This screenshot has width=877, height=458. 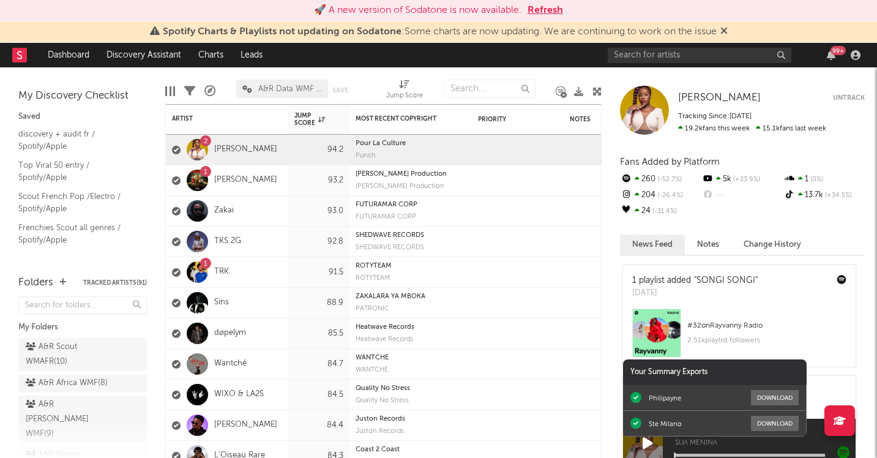 I want to click on span: 19.2k fans this week, so click(x=714, y=129).